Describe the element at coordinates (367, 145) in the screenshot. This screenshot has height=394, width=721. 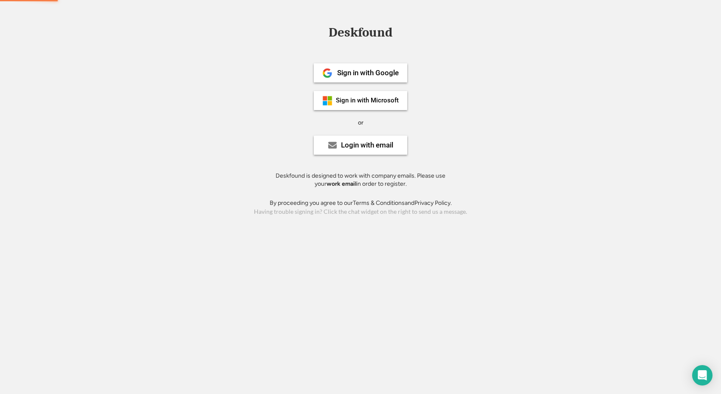
I see `div: Login with email` at that location.